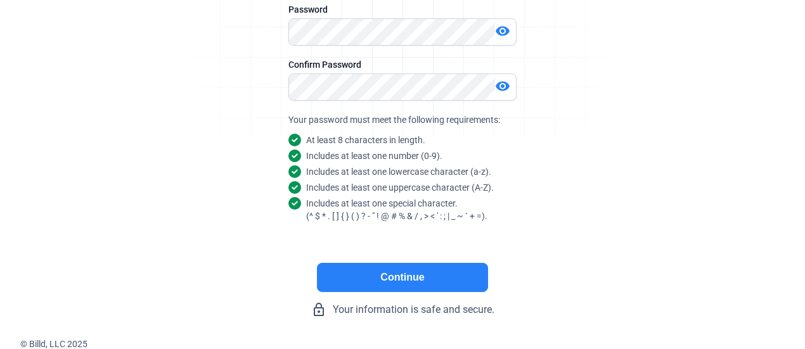 This screenshot has width=805, height=349. Describe the element at coordinates (402, 65) in the screenshot. I see `div: Confirm Password` at that location.